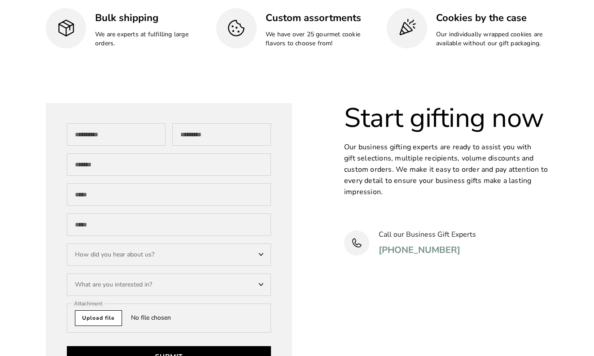  Describe the element at coordinates (66, 28) in the screenshot. I see `img: Bulk shipping` at that location.